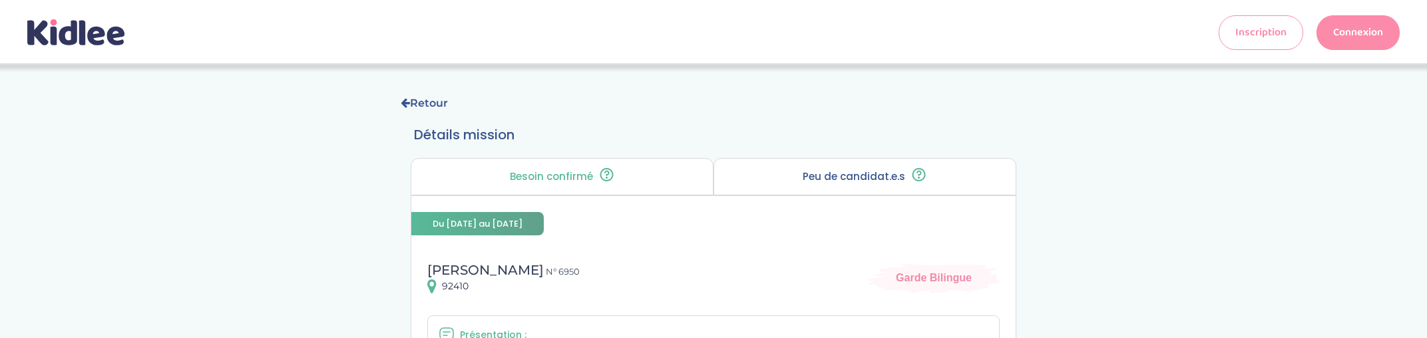 The image size is (1427, 338). What do you see at coordinates (1261, 33) in the screenshot?
I see `a: Inscription` at bounding box center [1261, 33].